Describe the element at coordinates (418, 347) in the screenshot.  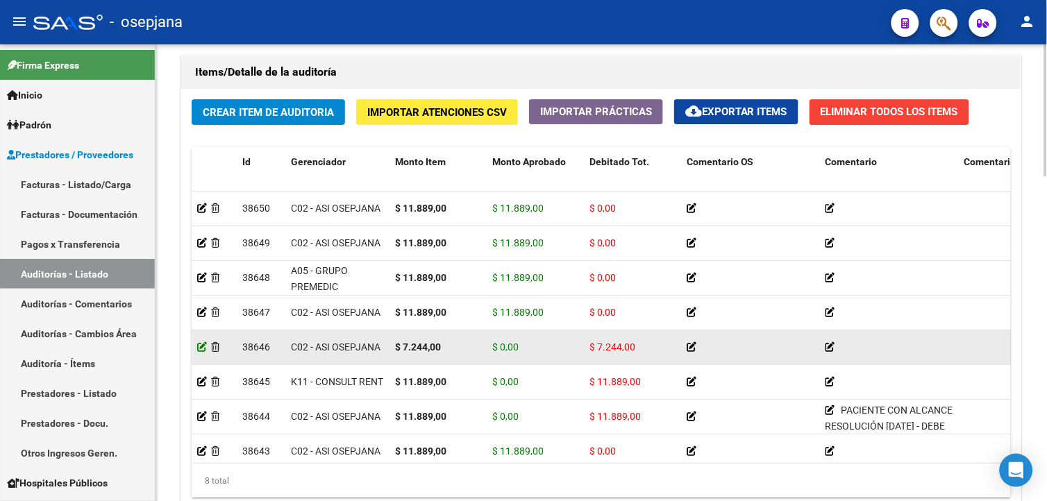
I see `strong: $ 7.244,00` at that location.